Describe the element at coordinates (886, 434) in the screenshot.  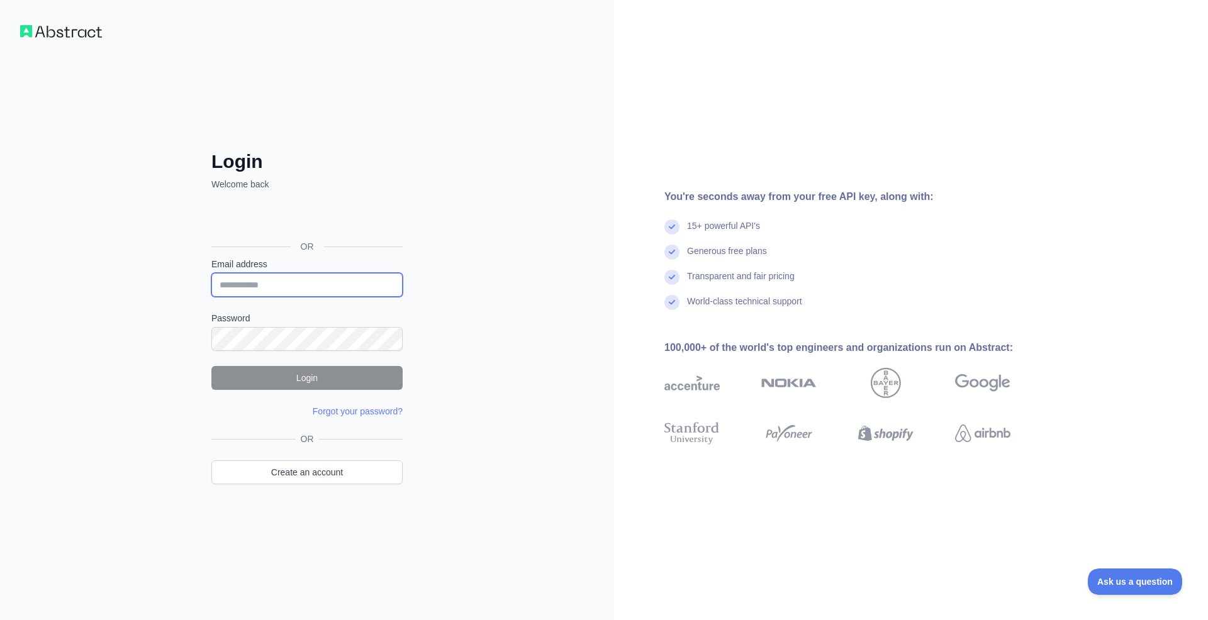
I see `img: shopify` at that location.